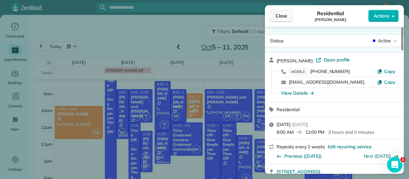 The image size is (409, 179). I want to click on p: 3 hours and 0 minutes, so click(351, 132).